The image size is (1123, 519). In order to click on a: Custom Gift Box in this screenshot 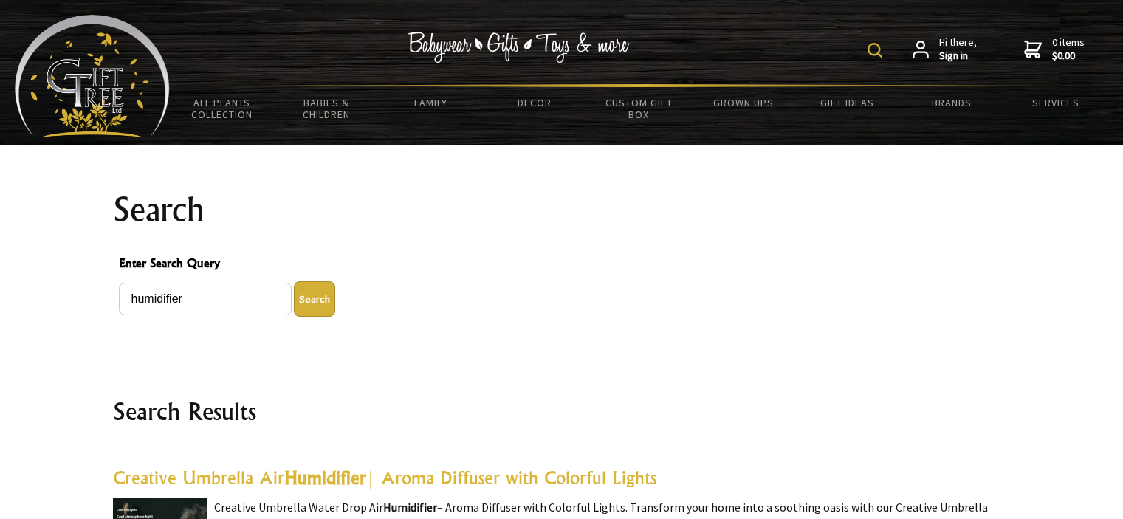, I will do `click(639, 109)`.